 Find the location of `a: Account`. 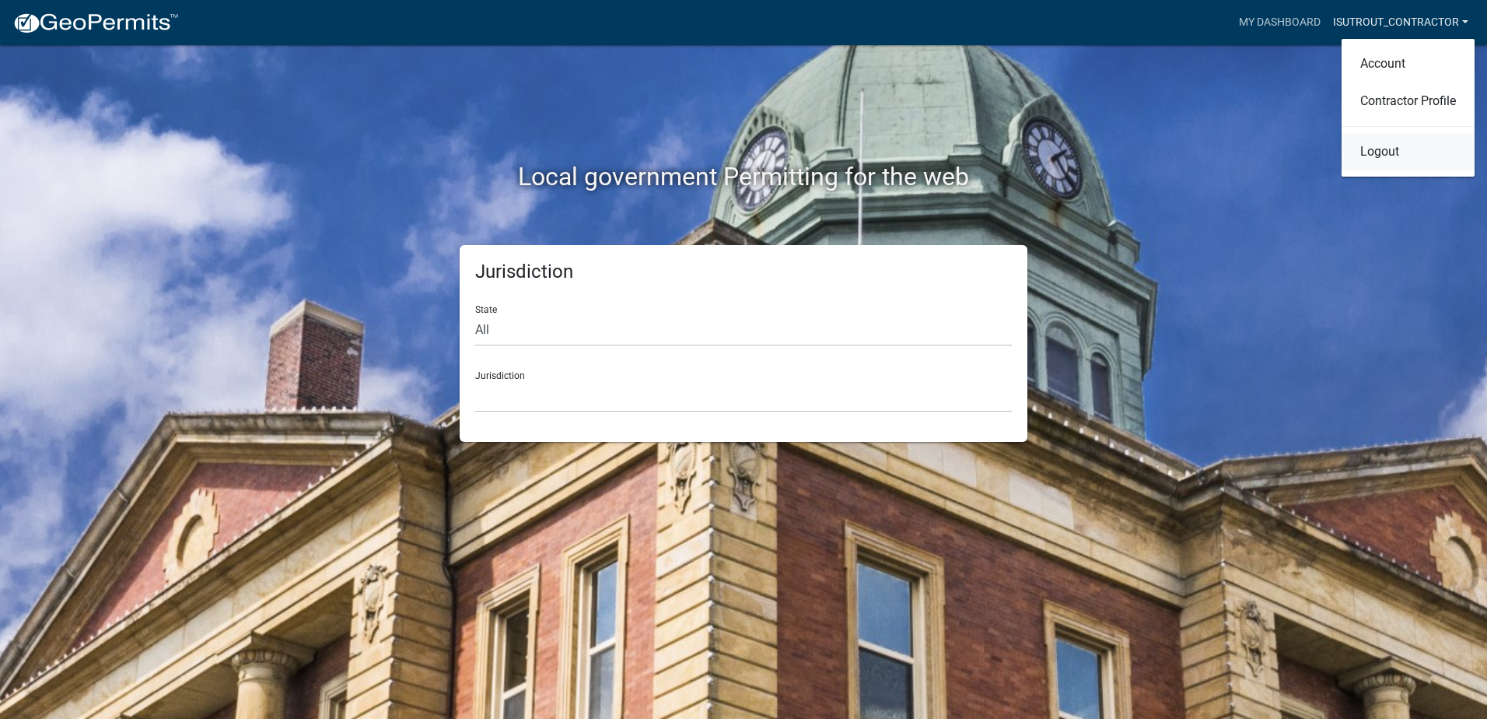

a: Account is located at coordinates (1408, 64).